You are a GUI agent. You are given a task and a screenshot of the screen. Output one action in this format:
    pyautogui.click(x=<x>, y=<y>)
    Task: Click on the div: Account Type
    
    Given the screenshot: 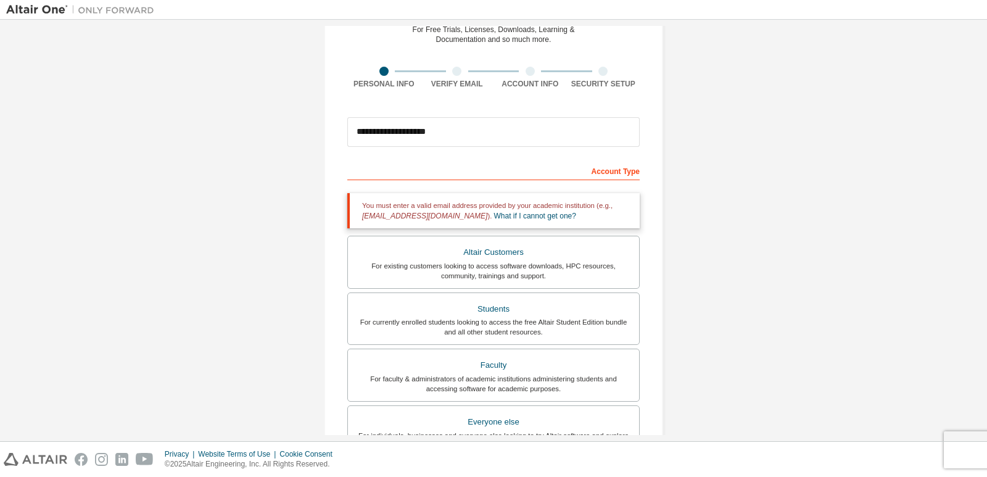 What is the action you would take?
    pyautogui.click(x=494, y=170)
    